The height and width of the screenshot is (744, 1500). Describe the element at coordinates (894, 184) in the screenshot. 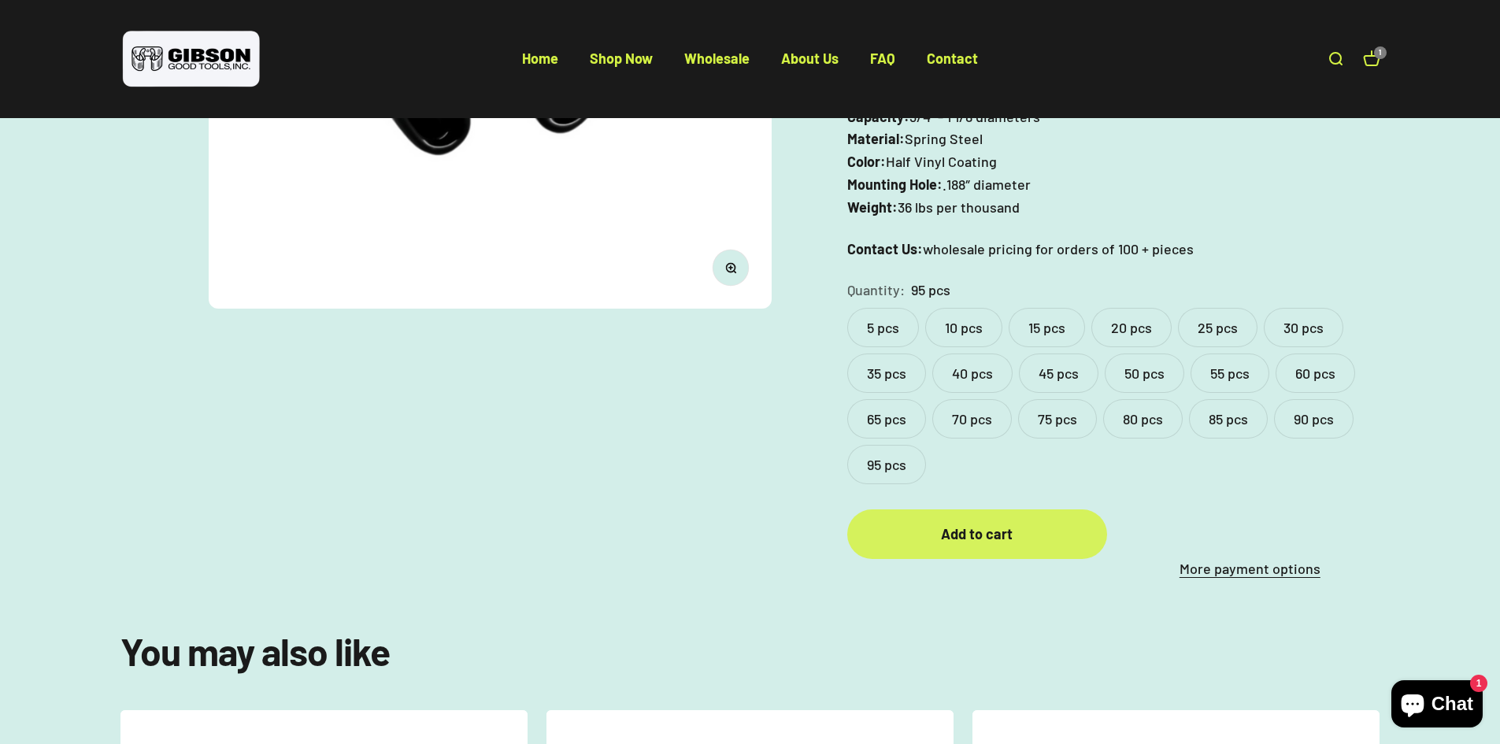

I see `b: Mounting Hole:` at that location.